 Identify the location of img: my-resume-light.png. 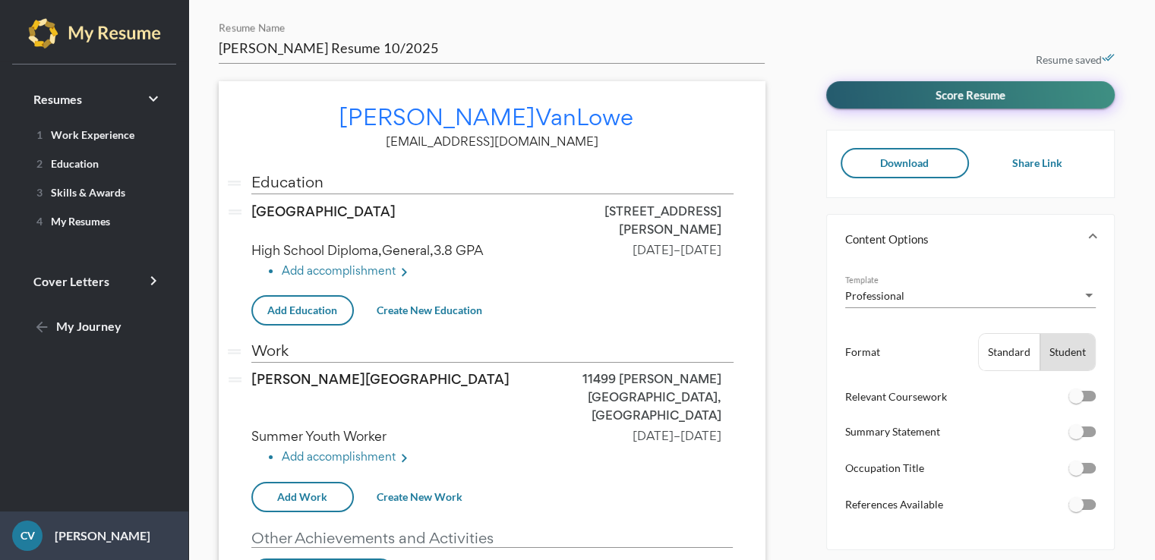
(94, 33).